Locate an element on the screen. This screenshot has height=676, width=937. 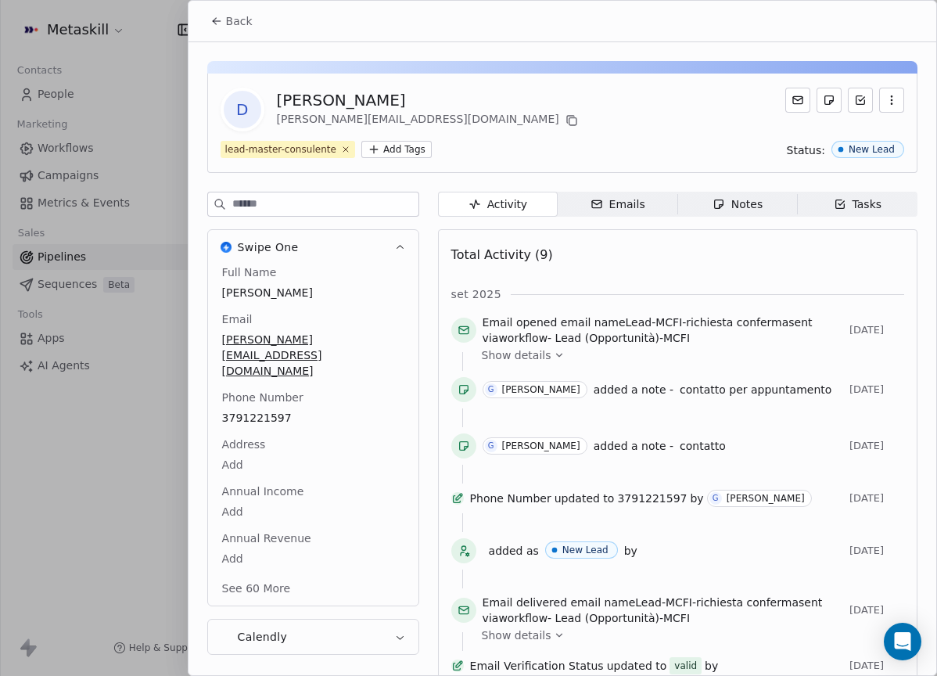
span: Email is located at coordinates (237, 319).